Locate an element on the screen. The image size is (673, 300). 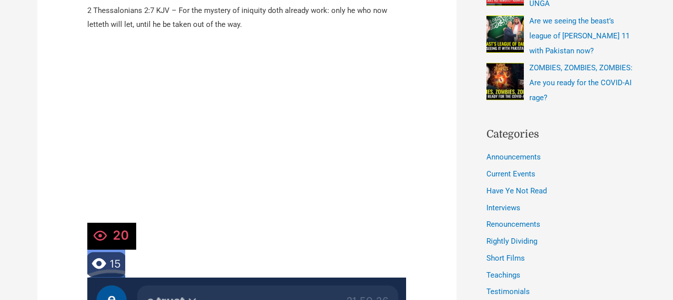
a: Current Events is located at coordinates (511, 174).